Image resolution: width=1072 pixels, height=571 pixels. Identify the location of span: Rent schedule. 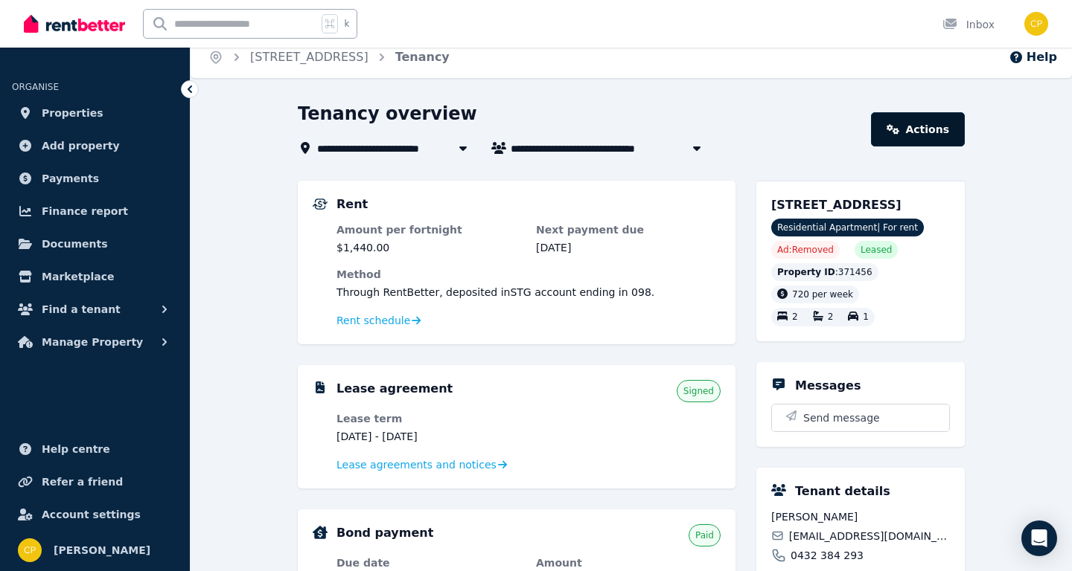
(373, 321).